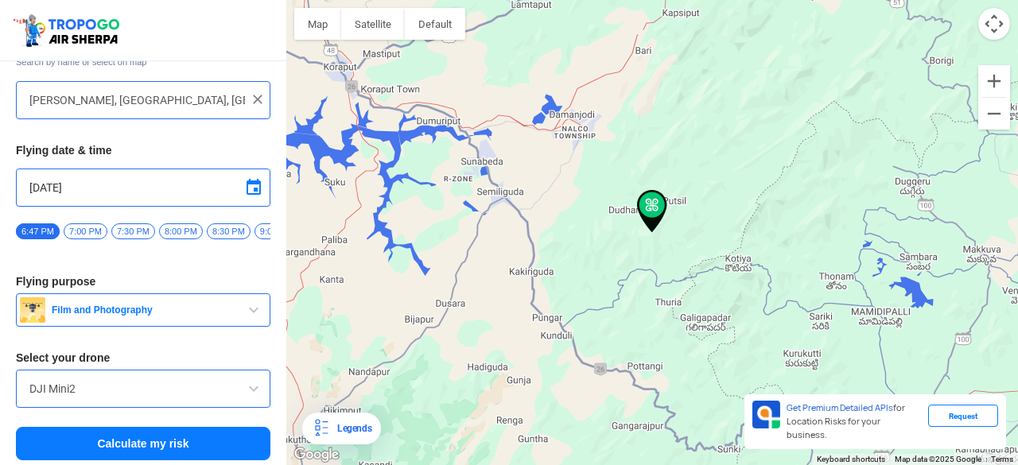 Image resolution: width=1018 pixels, height=465 pixels. I want to click on button: Keyboard shortcuts, so click(851, 460).